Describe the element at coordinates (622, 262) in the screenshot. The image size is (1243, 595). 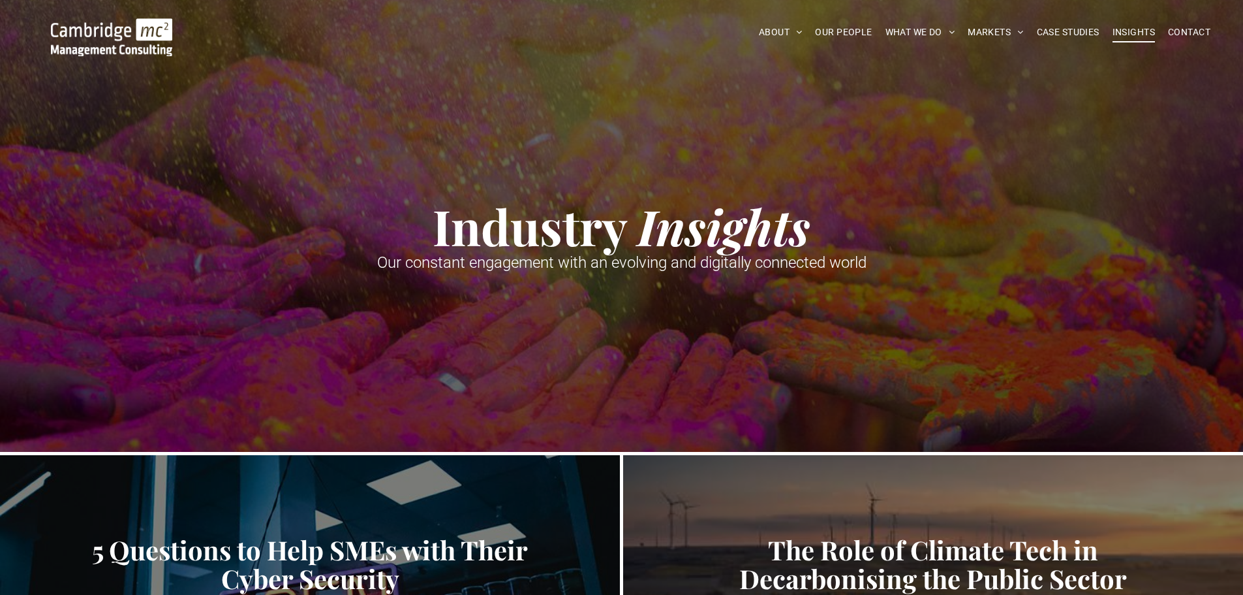
I see `span: Our constant engagement with an evolving and digitally connected world` at that location.